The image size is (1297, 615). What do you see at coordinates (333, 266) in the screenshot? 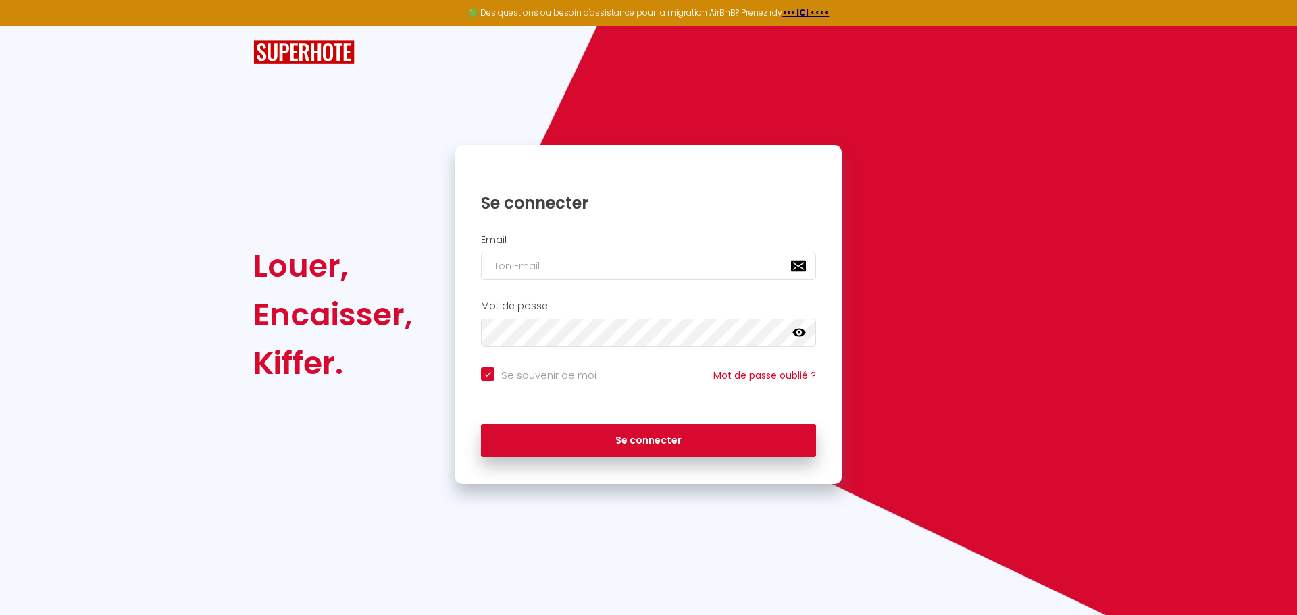
I see `div: Louer,` at bounding box center [333, 266].